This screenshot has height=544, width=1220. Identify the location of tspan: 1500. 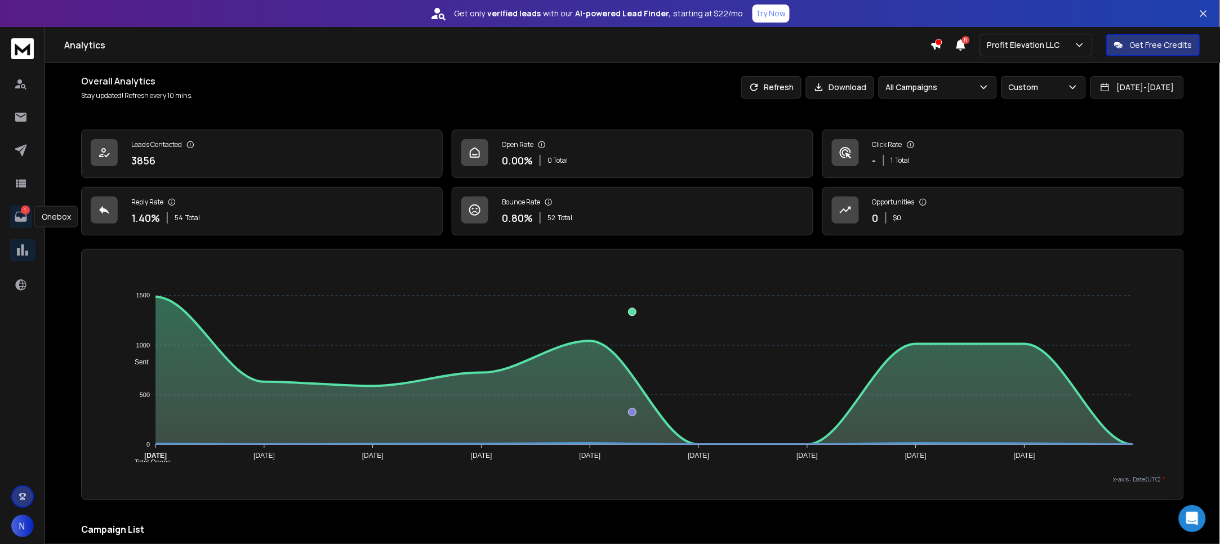
(143, 296).